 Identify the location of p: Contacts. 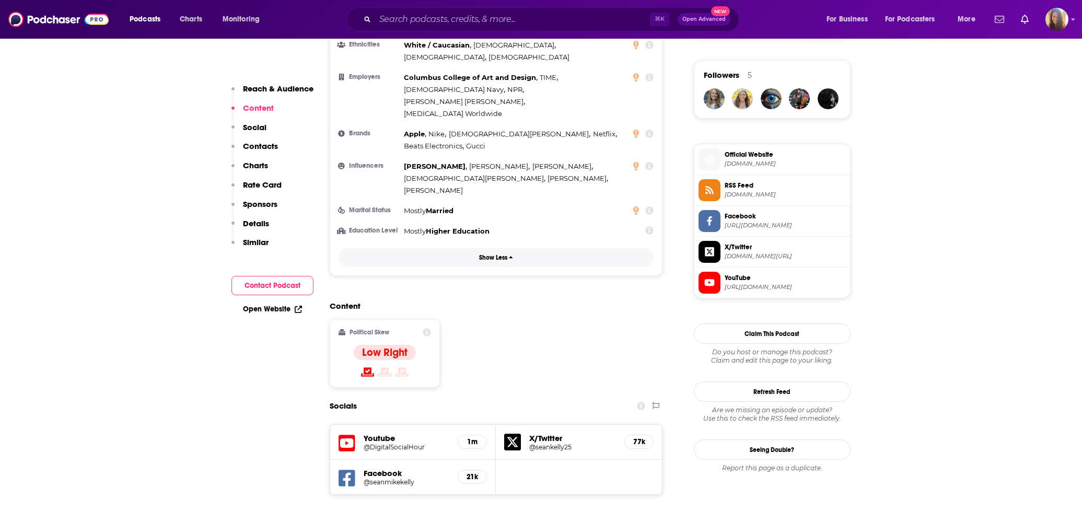
(260, 146).